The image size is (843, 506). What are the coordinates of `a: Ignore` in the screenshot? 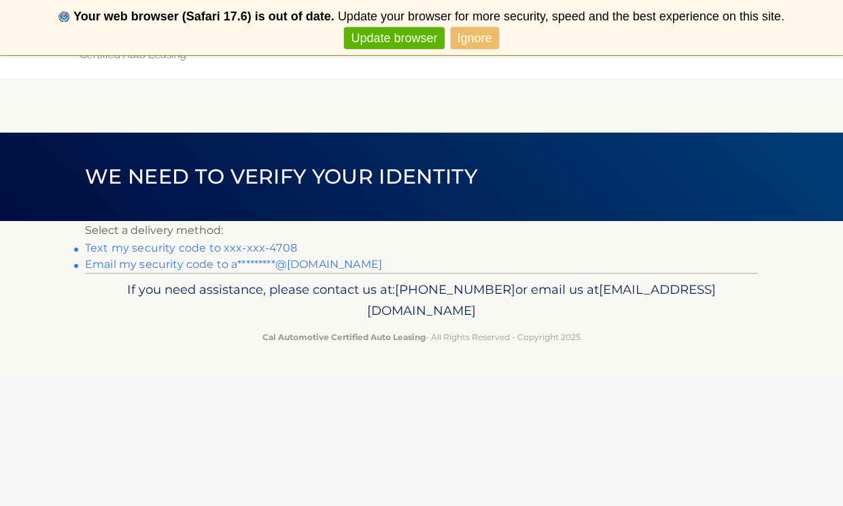 It's located at (475, 38).